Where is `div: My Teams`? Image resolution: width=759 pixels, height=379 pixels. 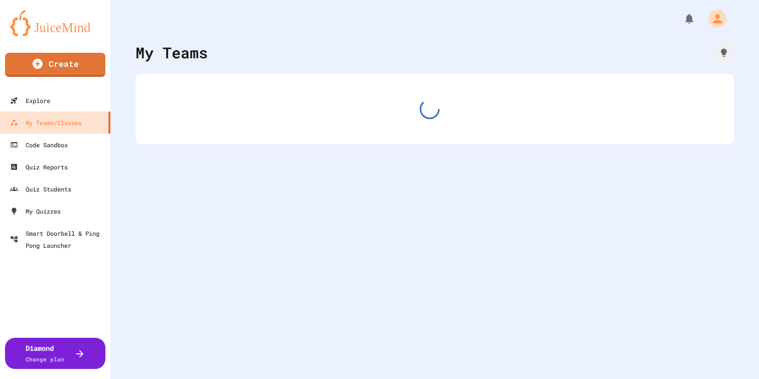 div: My Teams is located at coordinates (172, 52).